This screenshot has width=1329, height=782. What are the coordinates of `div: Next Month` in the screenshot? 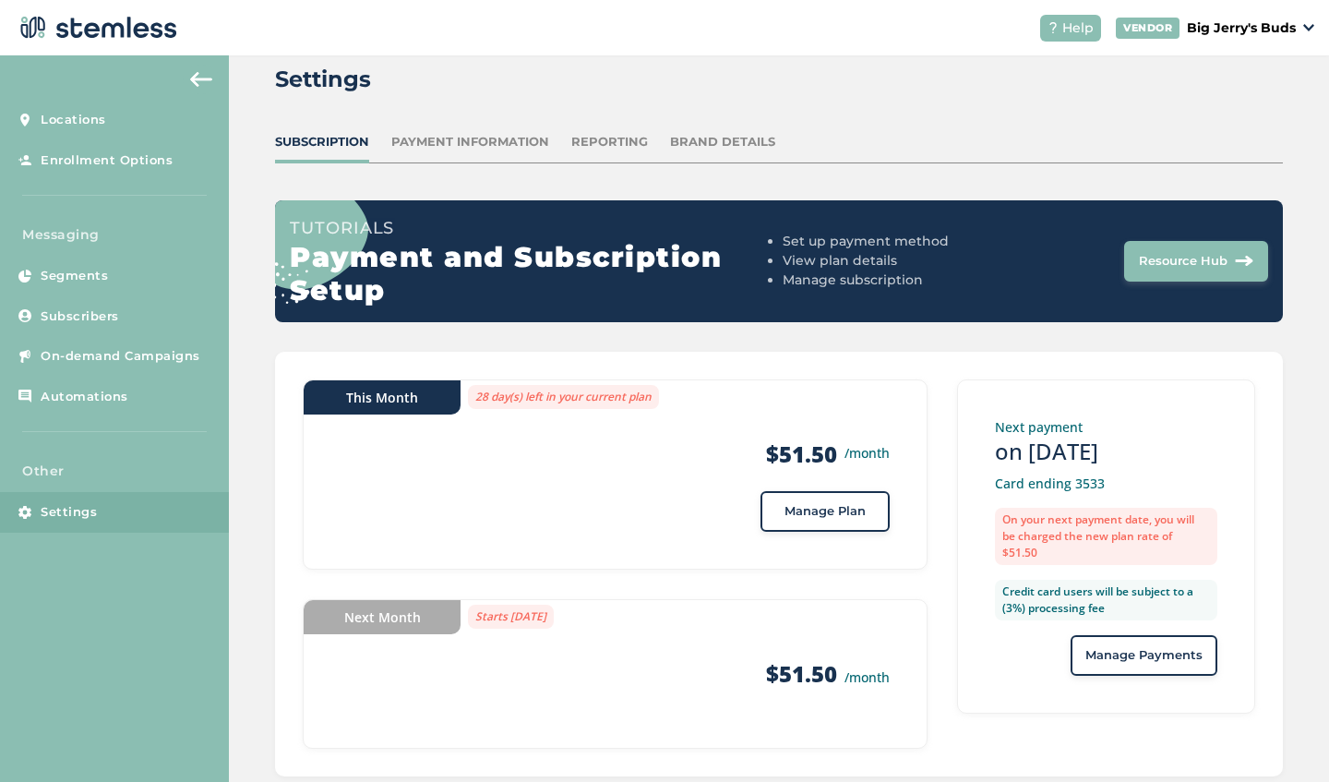 It's located at (382, 617).